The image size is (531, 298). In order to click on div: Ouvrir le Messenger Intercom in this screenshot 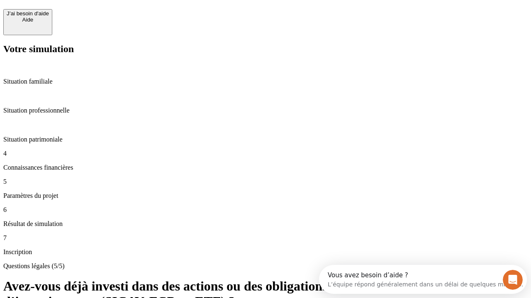, I will do `click(116, 15)`.